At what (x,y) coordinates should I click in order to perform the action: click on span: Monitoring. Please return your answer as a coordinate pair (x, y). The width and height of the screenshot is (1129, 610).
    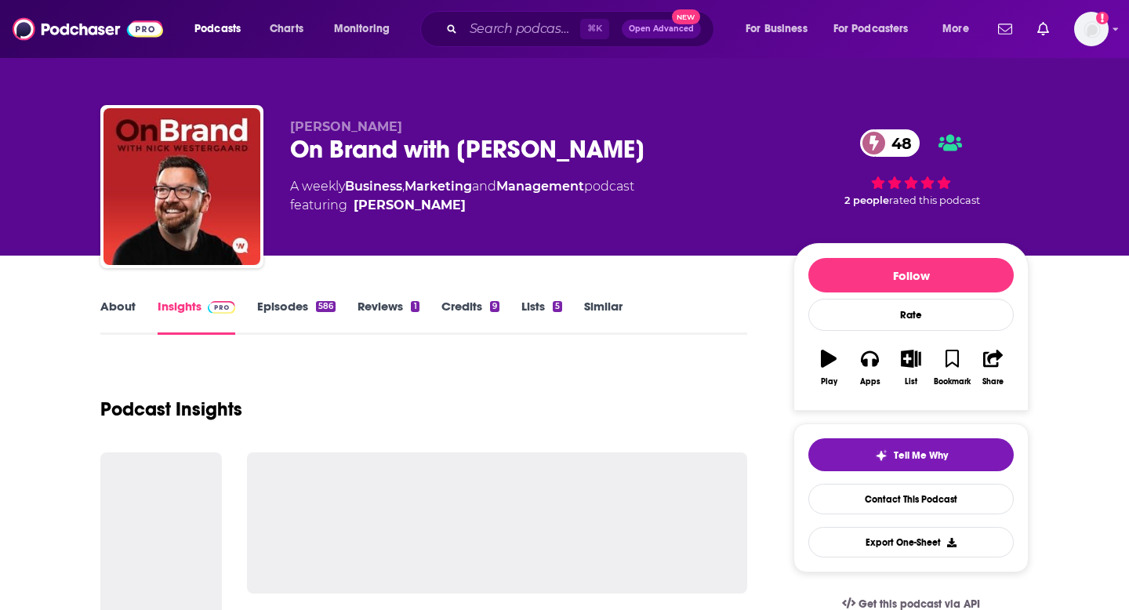
    Looking at the image, I should click on (361, 29).